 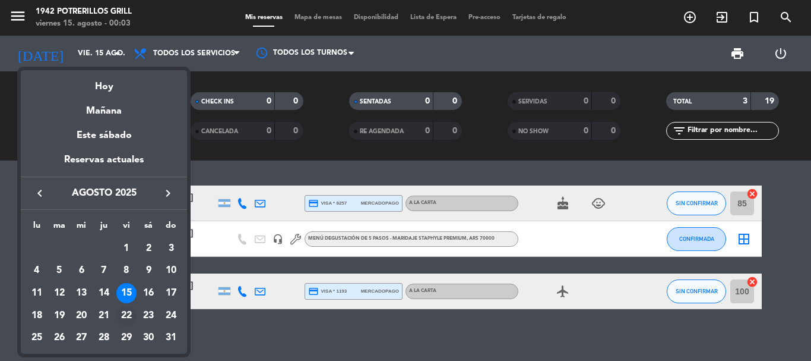 What do you see at coordinates (149, 338) in the screenshot?
I see `td: 30 de agosto de 2025` at bounding box center [149, 338].